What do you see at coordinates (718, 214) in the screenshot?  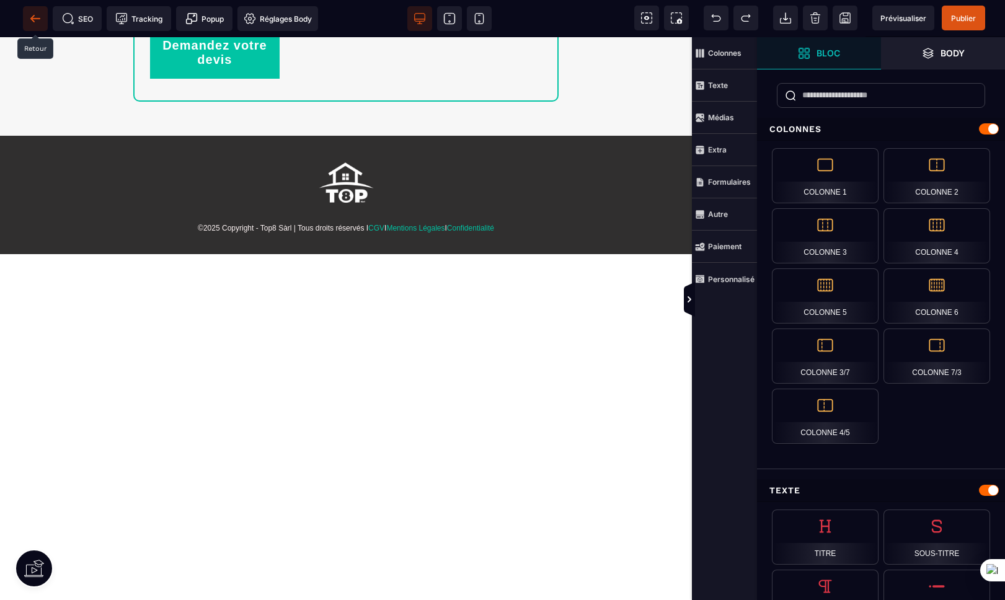 I see `strong: Autre` at bounding box center [718, 214].